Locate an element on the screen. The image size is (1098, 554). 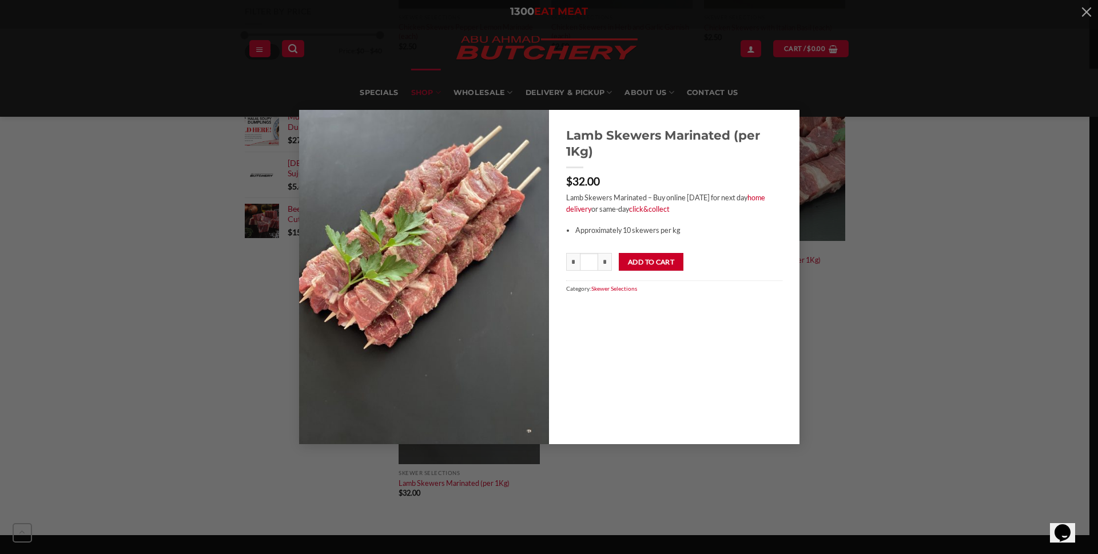
a: Lamb Skewers Marinated (per 1Kg) is located at coordinates (674, 143).